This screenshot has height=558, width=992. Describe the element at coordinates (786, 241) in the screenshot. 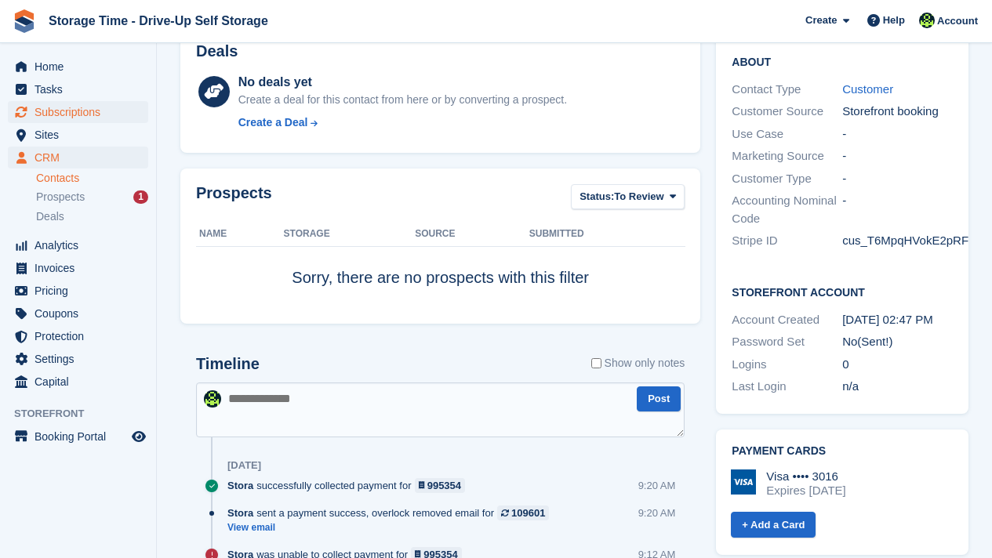

I see `div: Stripe ID` at that location.